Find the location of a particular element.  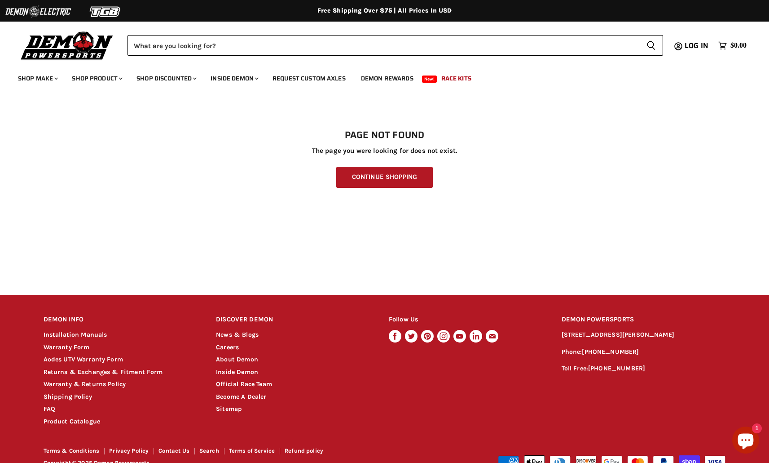

a: Become A Dealer is located at coordinates (241, 396).